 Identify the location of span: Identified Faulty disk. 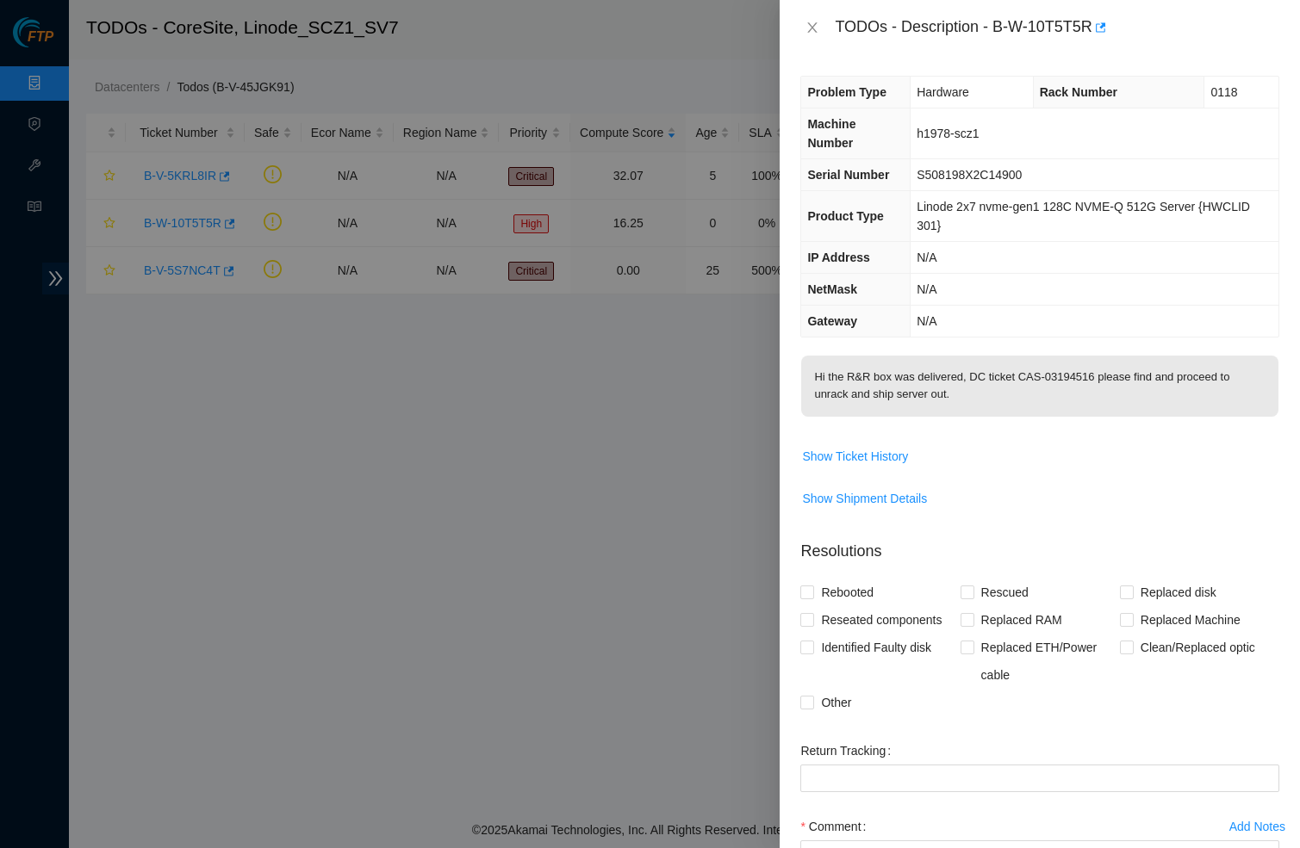
(876, 648).